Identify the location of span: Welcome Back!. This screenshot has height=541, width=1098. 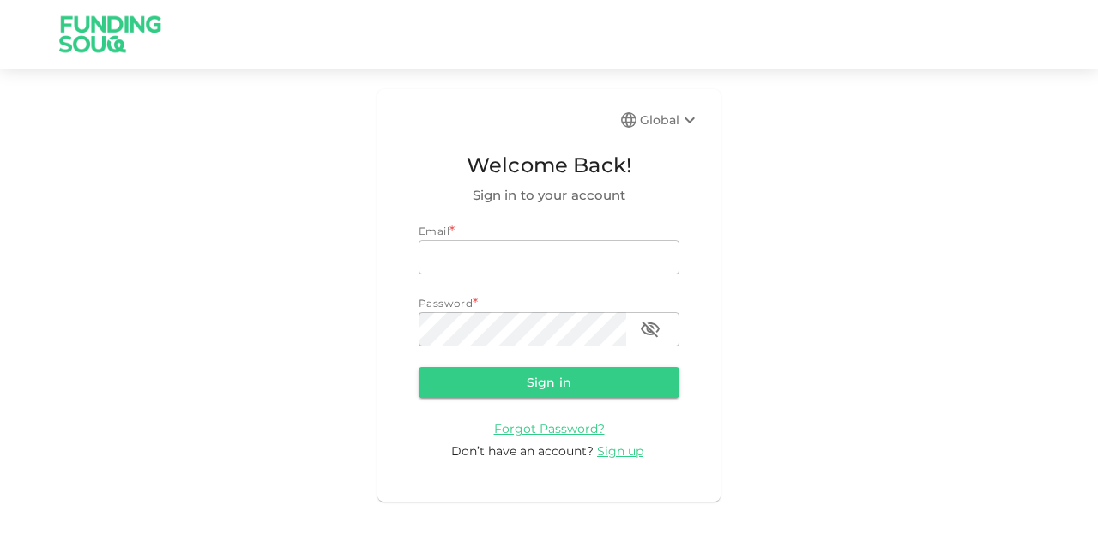
(549, 165).